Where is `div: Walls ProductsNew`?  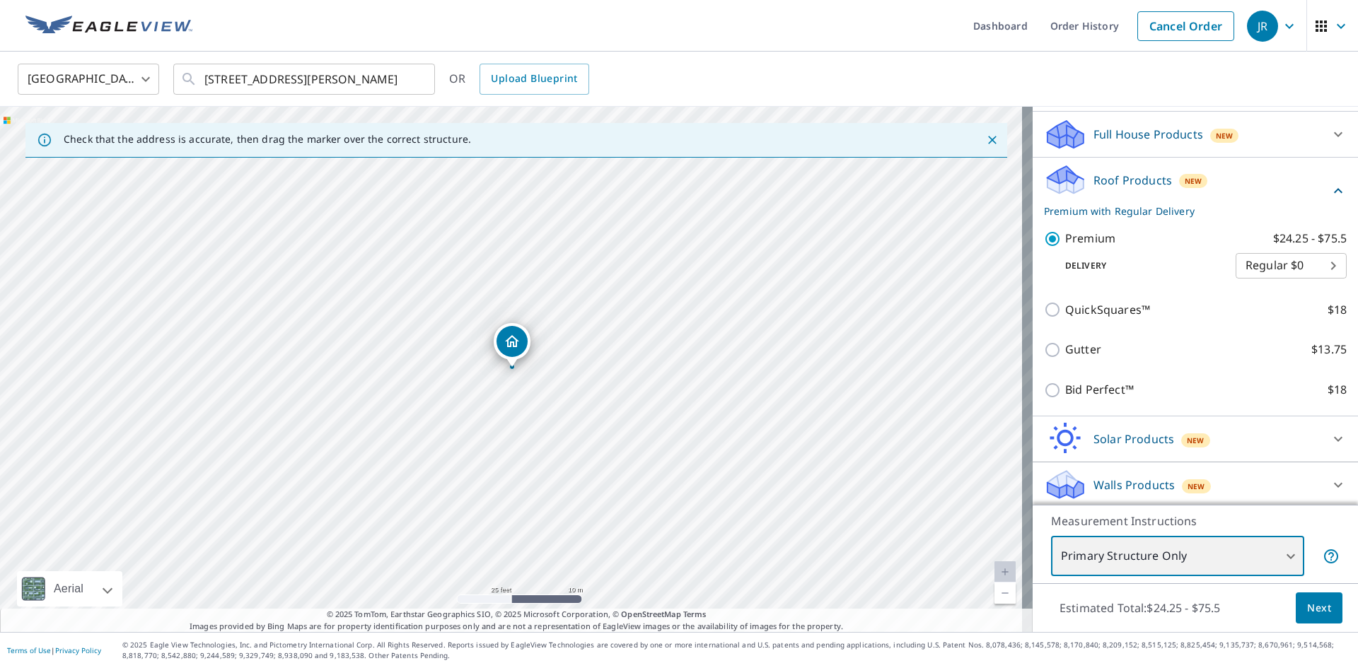 div: Walls ProductsNew is located at coordinates (1195, 485).